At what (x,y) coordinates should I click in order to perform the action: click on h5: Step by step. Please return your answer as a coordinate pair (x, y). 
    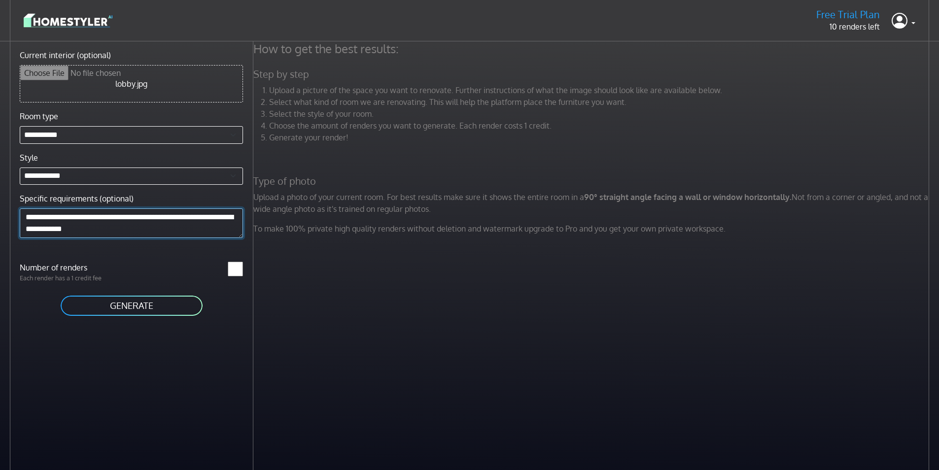
    Looking at the image, I should click on (593, 74).